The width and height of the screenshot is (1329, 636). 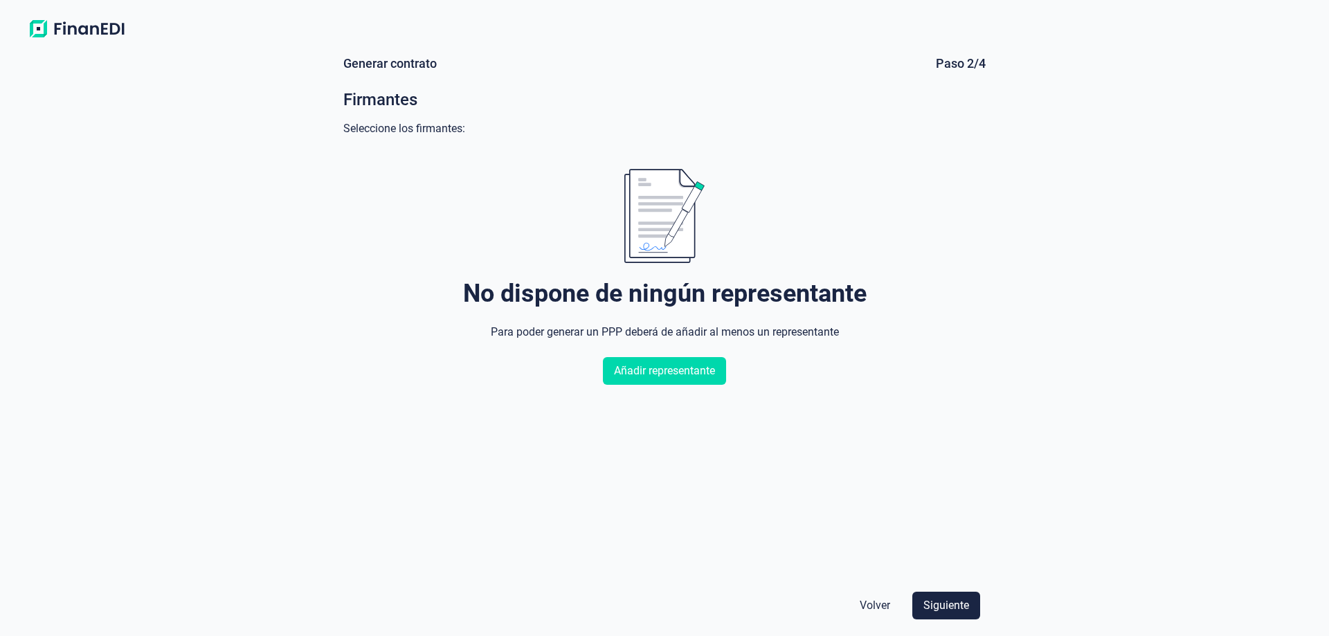 I want to click on div: Seleccione los firmantes:, so click(x=664, y=129).